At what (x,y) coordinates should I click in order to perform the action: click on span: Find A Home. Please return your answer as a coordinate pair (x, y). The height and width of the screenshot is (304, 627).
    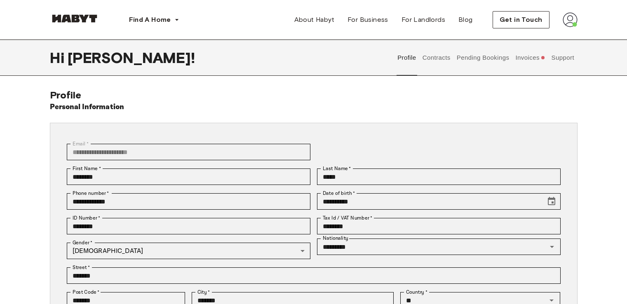
    Looking at the image, I should click on (150, 20).